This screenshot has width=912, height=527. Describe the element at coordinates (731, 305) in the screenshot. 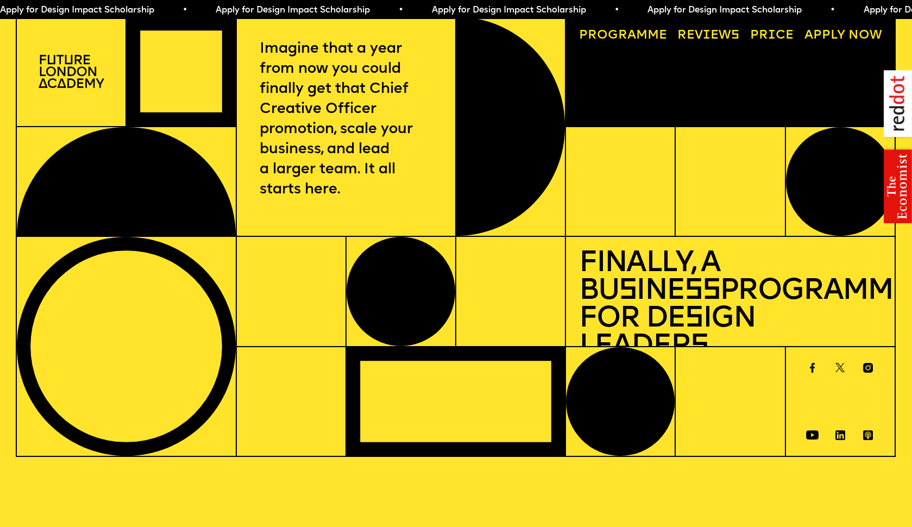

I see `h1: Finally, a Bu ine Programme for De ign Leader` at that location.